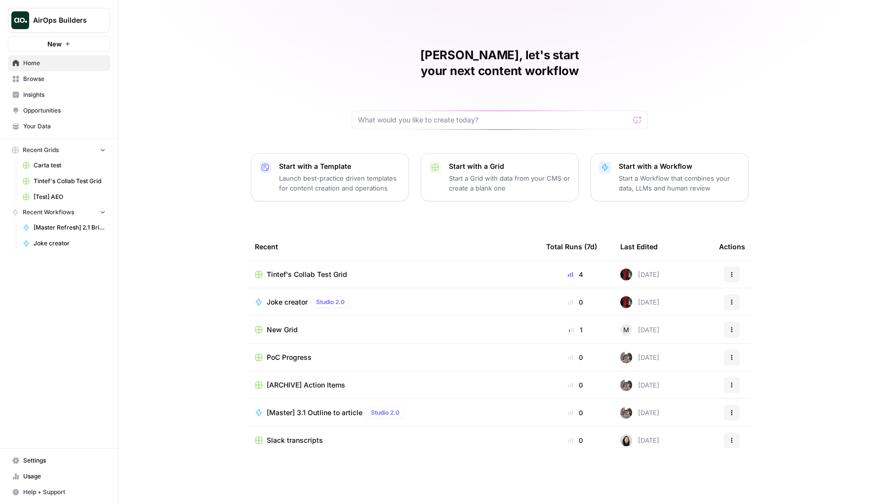 The width and height of the screenshot is (881, 504). What do you see at coordinates (64, 79) in the screenshot?
I see `span: Browse` at bounding box center [64, 79].